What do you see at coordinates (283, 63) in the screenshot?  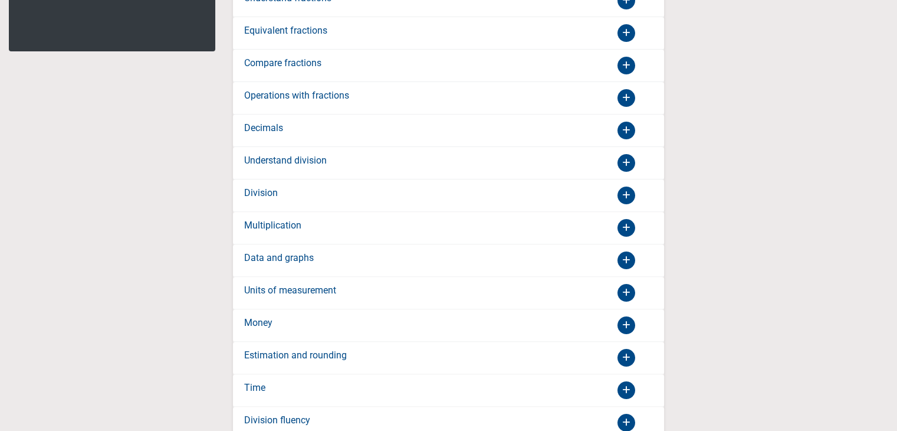 I see `label: Compare fractions` at bounding box center [283, 63].